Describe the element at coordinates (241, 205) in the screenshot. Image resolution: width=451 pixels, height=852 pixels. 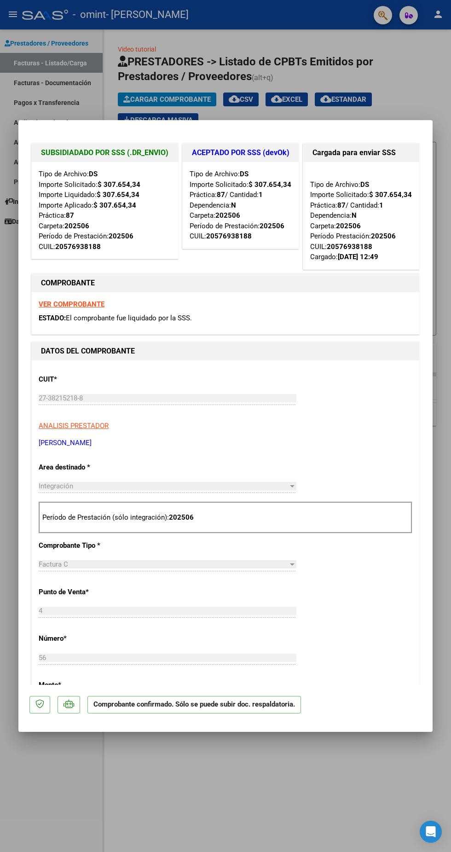
I see `div: Tipo de Archivo: Importe Solicitado: Práctica: / Cantidad: Dependencia: Carpeta: Período de Prest...` at that location.